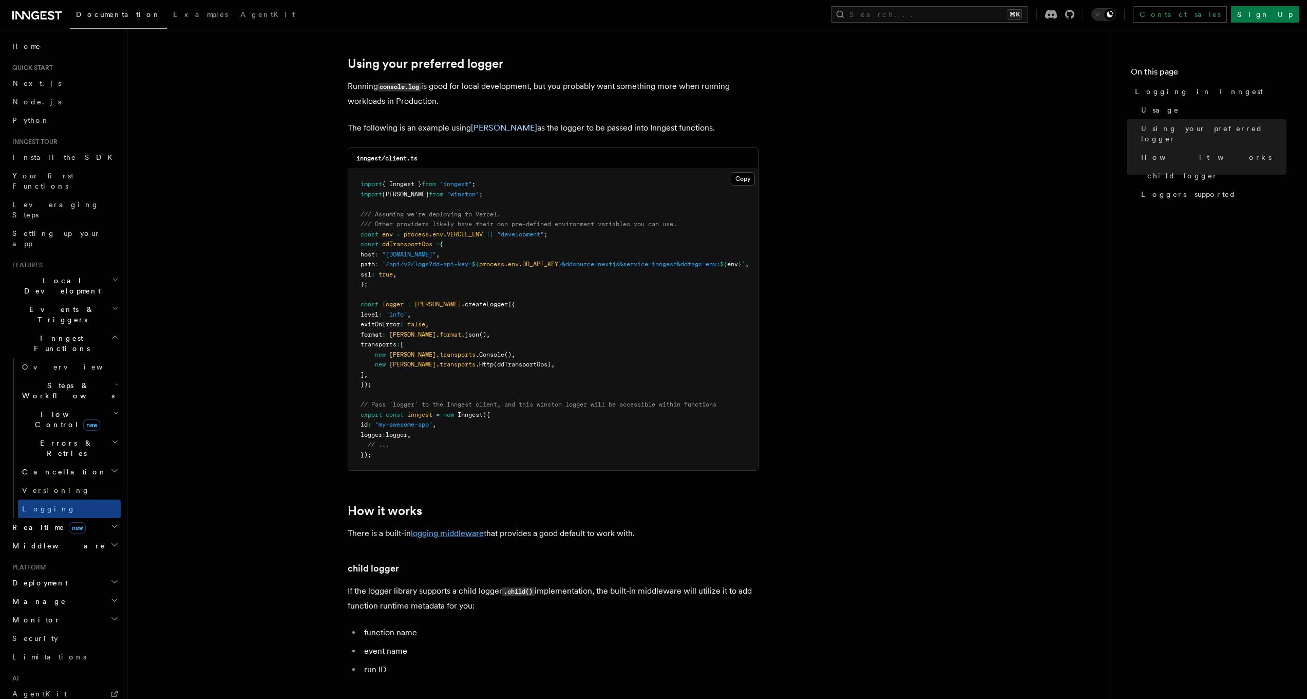  Describe the element at coordinates (64, 102) in the screenshot. I see `a: Node.js` at that location.